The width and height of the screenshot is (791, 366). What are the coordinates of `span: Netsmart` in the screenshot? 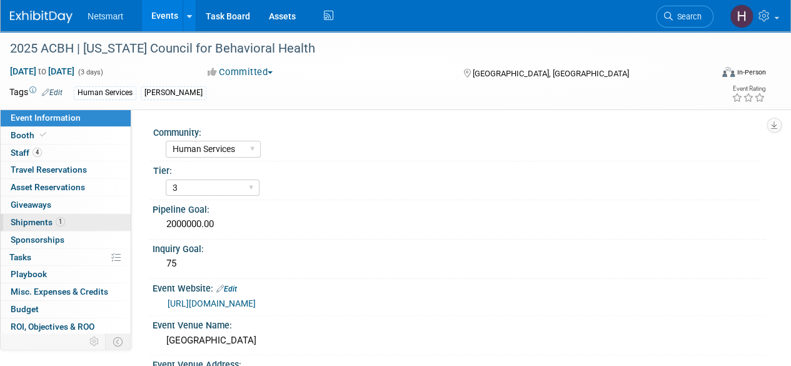 It's located at (105, 16).